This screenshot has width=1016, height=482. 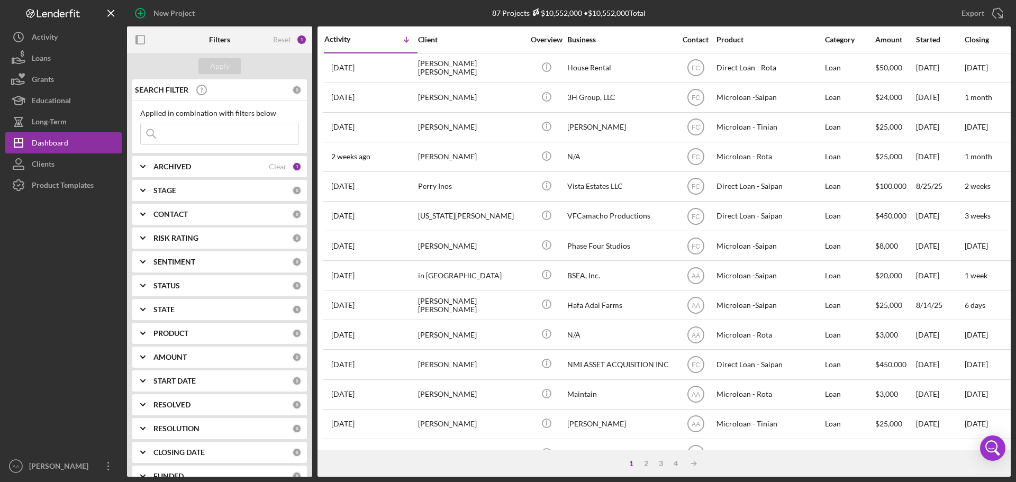 I want to click on time: 2025-09-17 05:43, so click(x=343, y=97).